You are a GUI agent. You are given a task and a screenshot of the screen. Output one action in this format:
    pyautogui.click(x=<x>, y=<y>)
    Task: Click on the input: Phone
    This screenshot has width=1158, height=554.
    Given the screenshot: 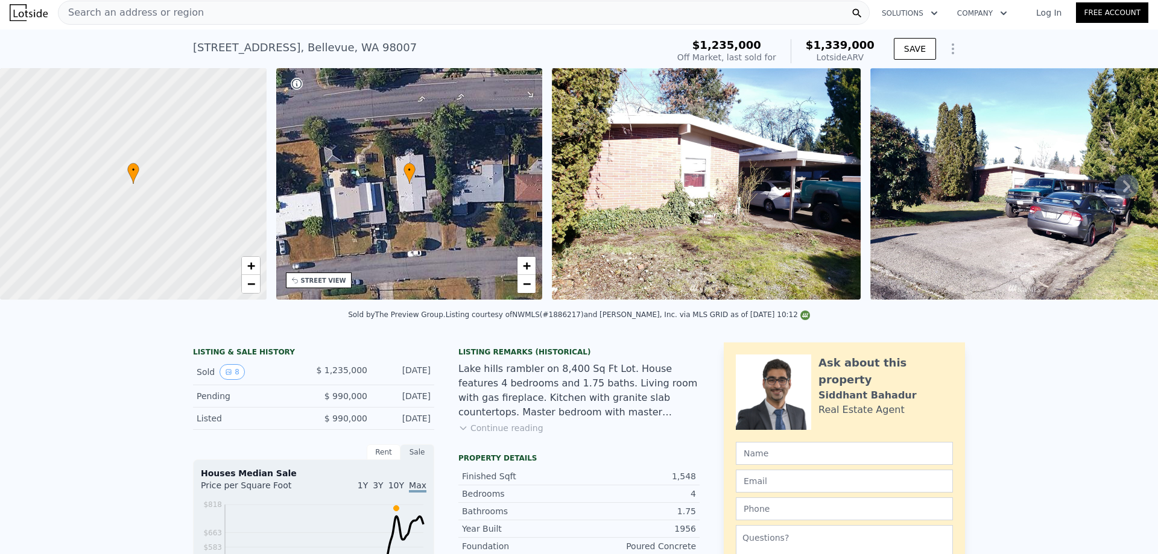 What is the action you would take?
    pyautogui.click(x=844, y=509)
    